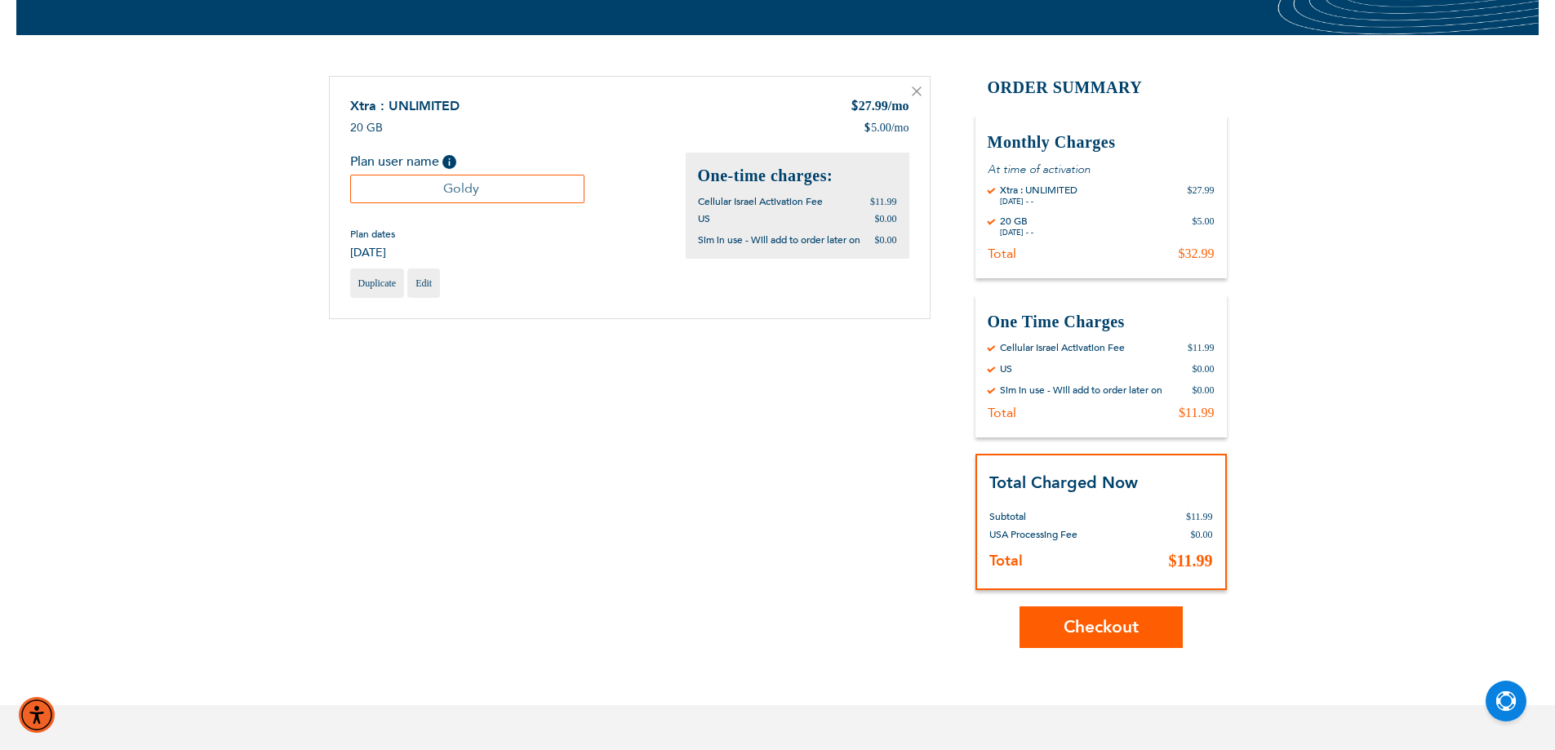  I want to click on span: Duplicate, so click(377, 283).